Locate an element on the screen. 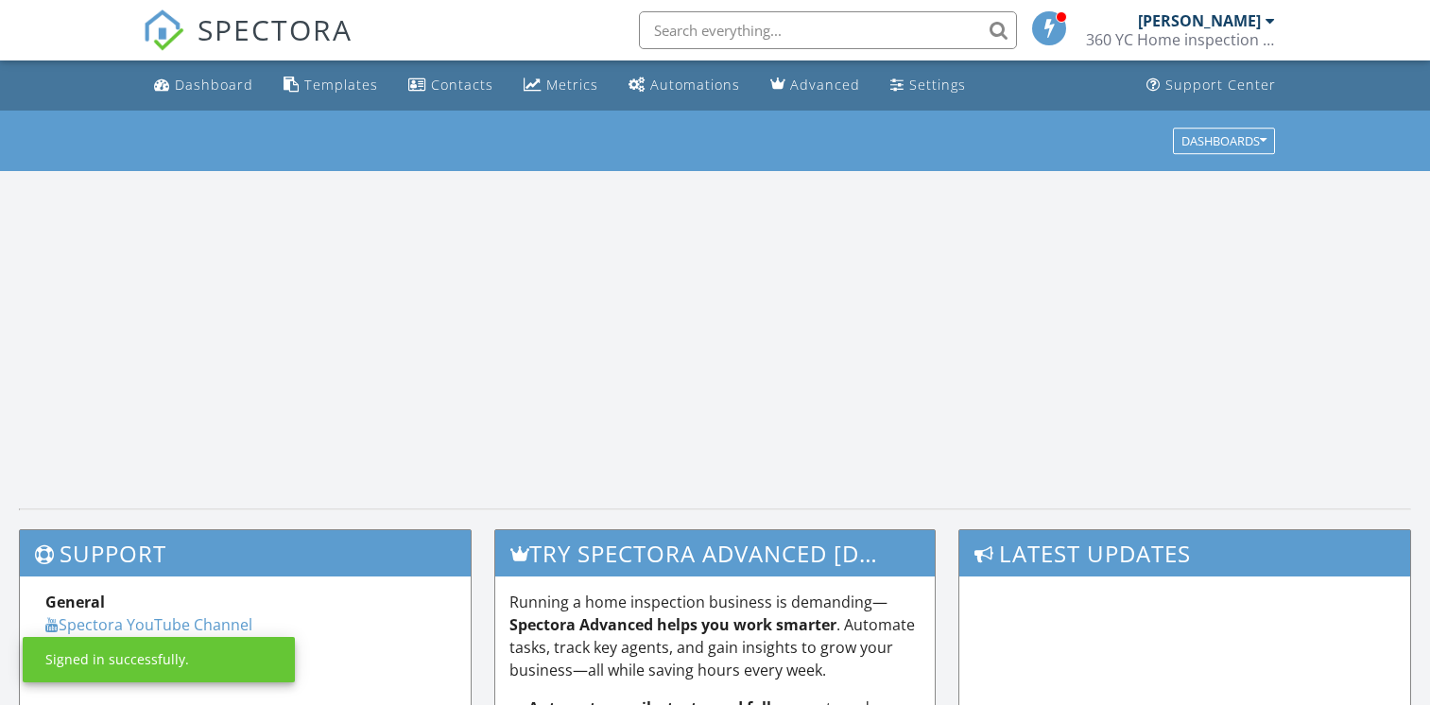  h3: Latest Updates is located at coordinates (1184, 553).